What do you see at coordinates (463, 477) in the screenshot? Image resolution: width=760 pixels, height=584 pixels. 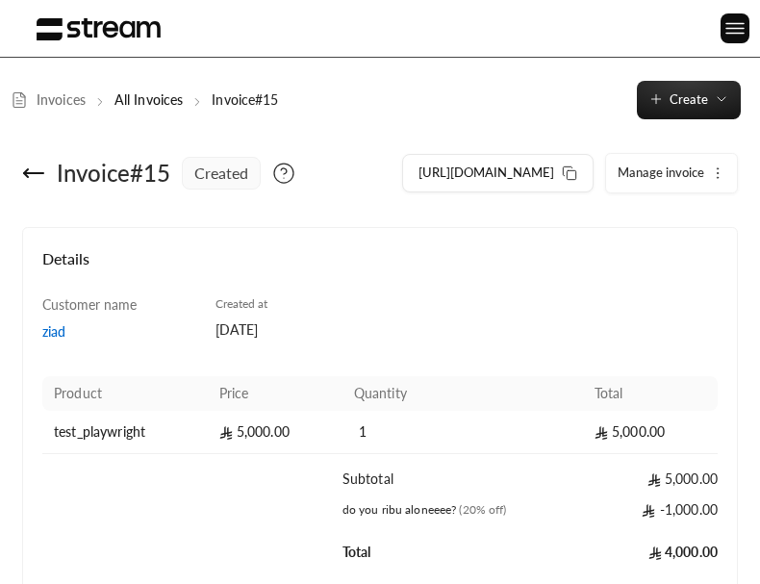 I see `td: Subtotal` at bounding box center [463, 477].